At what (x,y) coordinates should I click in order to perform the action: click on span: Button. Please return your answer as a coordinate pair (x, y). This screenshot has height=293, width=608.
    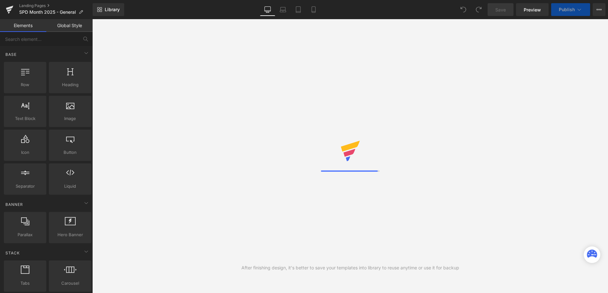
    Looking at the image, I should click on (70, 152).